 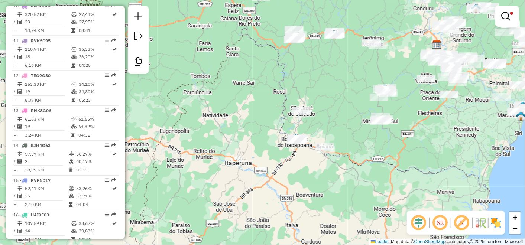 What do you see at coordinates (302, 111) in the screenshot?
I see `div: Atividade não roteirizada - SUP NSA APARECIDA` at bounding box center [302, 111].